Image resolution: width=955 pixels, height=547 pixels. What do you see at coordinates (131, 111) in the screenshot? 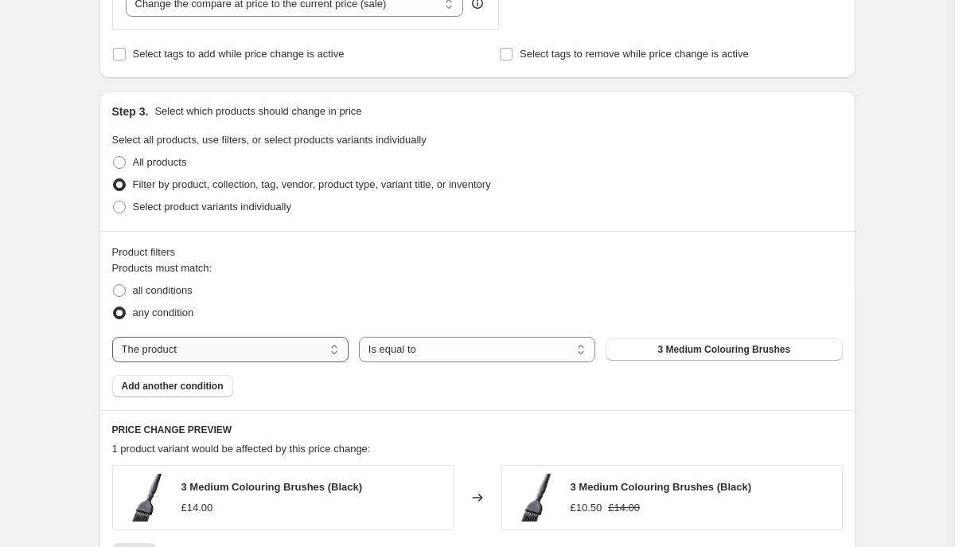
I see `h2: Step 3.` at bounding box center [131, 111].